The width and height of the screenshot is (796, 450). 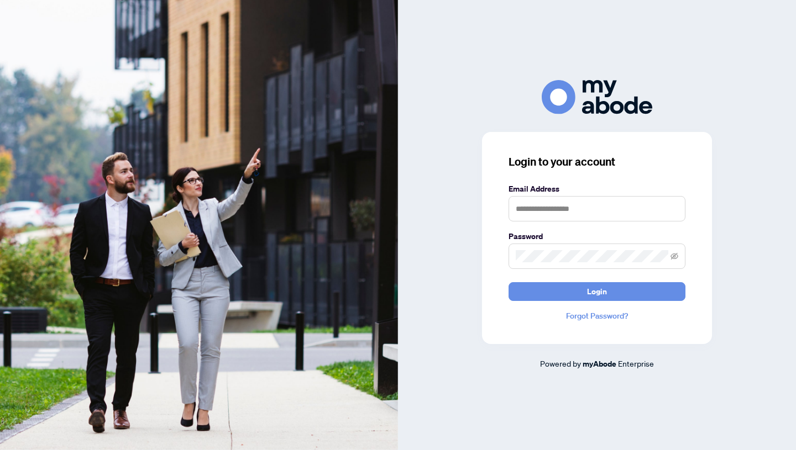 What do you see at coordinates (597, 189) in the screenshot?
I see `label: Email Address` at bounding box center [597, 189].